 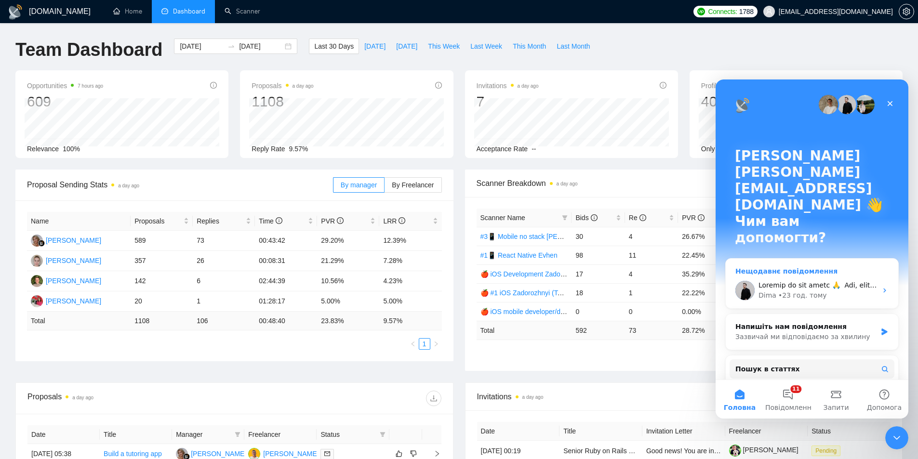 I want to click on td: 357, so click(x=161, y=261).